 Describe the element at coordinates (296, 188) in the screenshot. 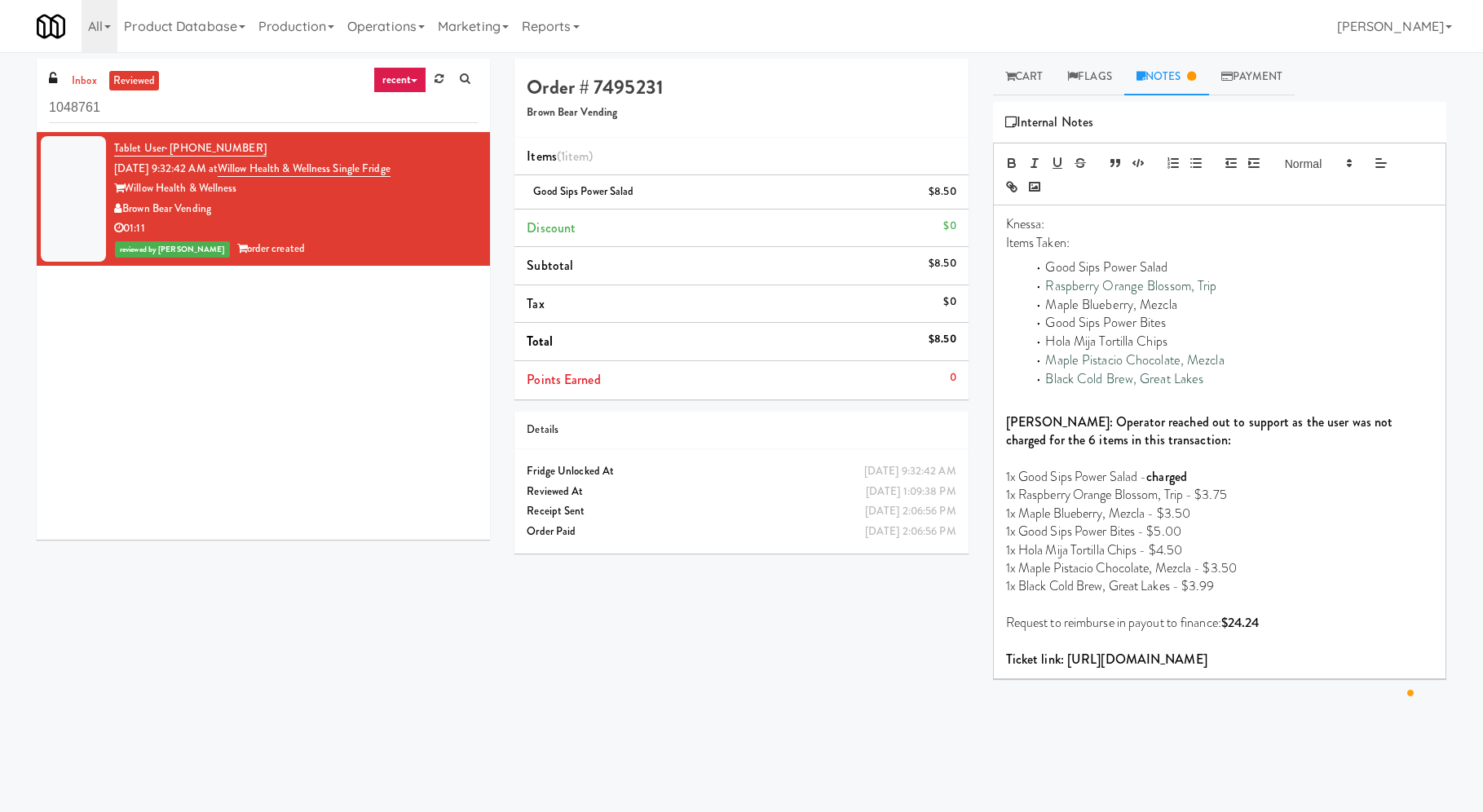

I see `div: Willow Health & Wellness` at that location.